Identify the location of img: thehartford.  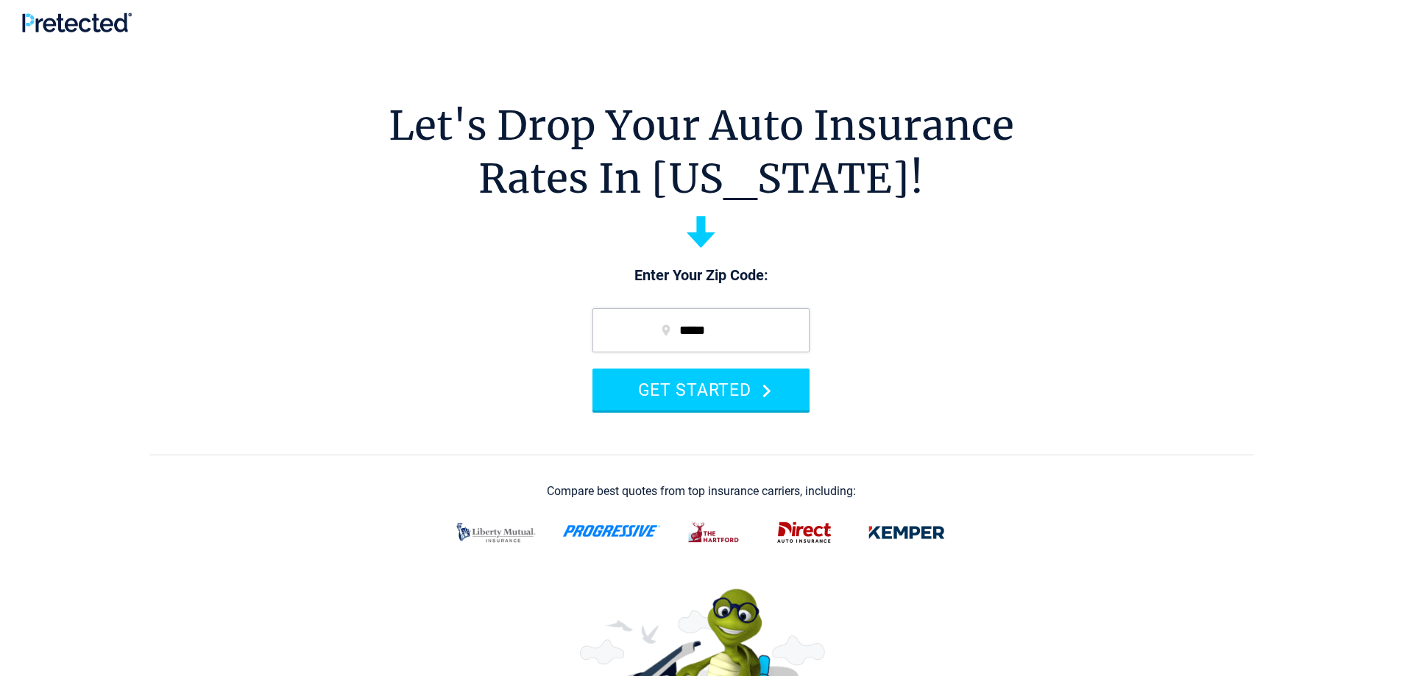
(714, 533).